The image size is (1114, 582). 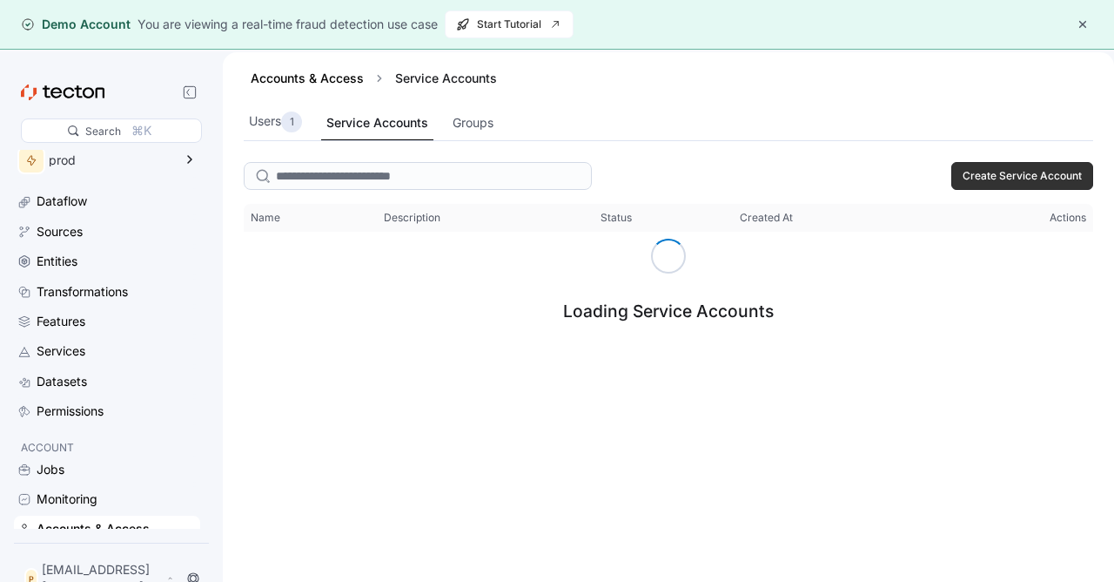 What do you see at coordinates (111, 160) in the screenshot?
I see `div: prod` at bounding box center [111, 160].